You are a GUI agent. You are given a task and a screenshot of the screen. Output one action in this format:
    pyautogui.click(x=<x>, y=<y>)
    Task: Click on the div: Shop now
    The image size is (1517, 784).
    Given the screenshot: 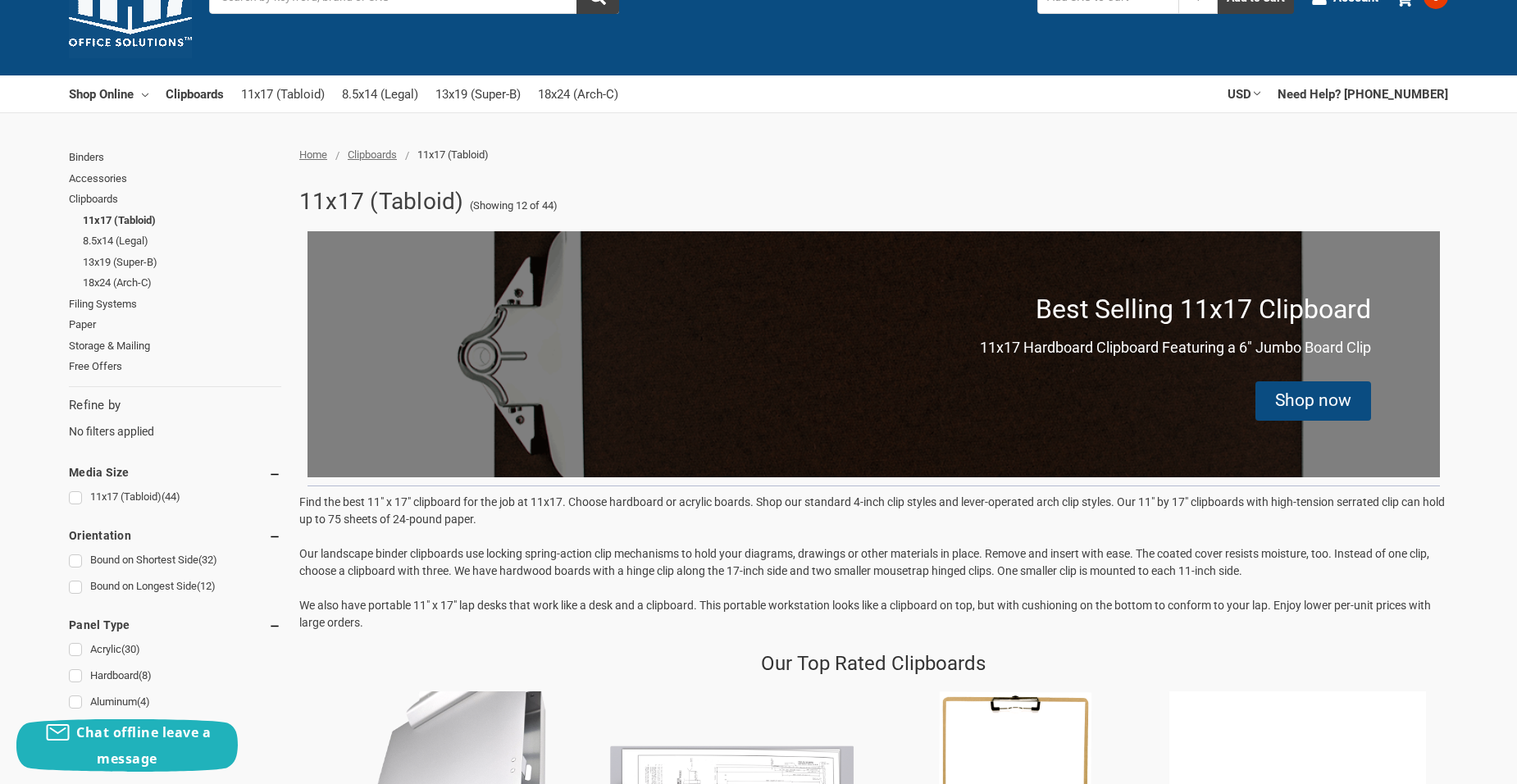 What is the action you would take?
    pyautogui.click(x=1313, y=400)
    